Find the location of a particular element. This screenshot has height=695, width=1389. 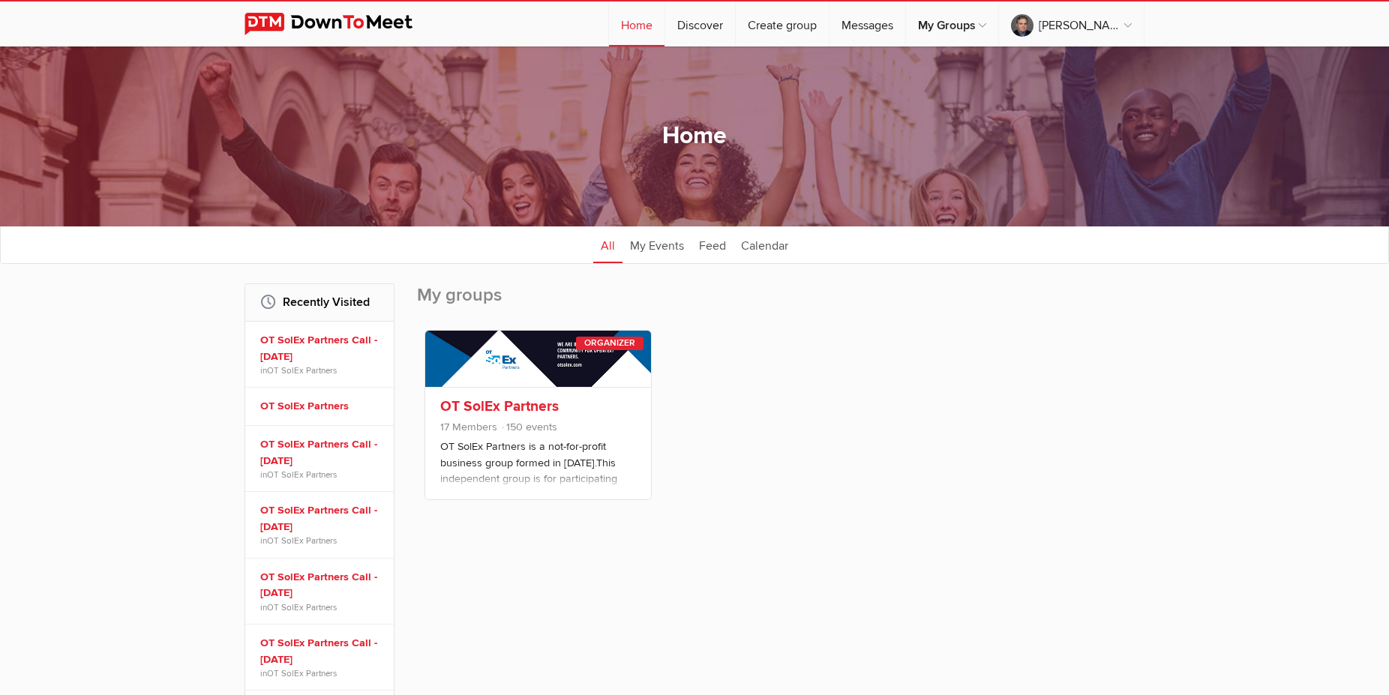

h2: Recently Visited is located at coordinates (320, 302).